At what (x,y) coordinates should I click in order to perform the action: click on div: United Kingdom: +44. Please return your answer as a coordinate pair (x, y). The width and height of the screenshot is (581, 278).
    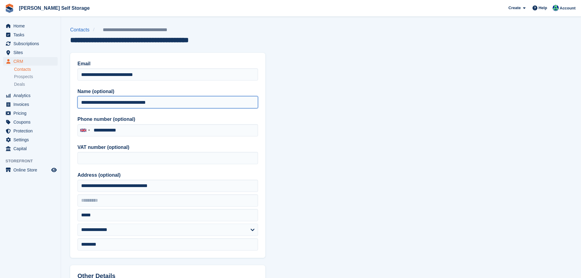
    Looking at the image, I should click on (85, 130).